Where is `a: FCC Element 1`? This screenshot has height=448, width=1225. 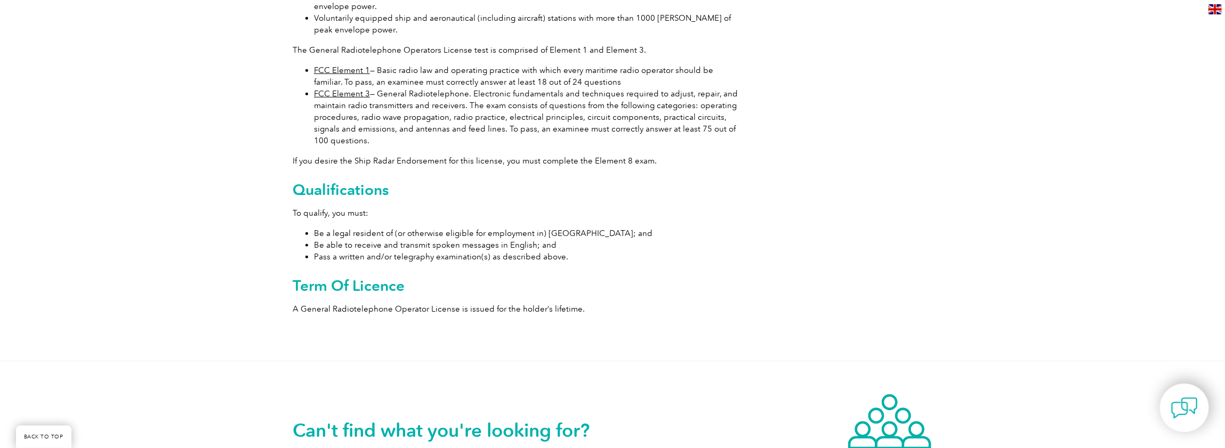 a: FCC Element 1 is located at coordinates (342, 70).